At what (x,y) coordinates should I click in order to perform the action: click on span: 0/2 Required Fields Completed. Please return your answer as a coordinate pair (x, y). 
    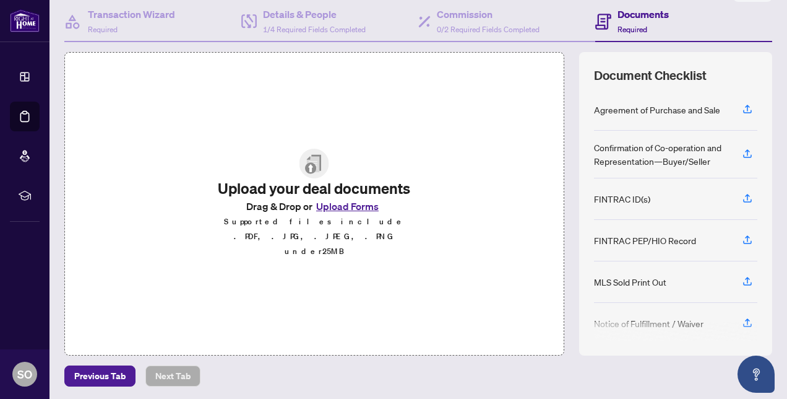
    Looking at the image, I should click on (488, 29).